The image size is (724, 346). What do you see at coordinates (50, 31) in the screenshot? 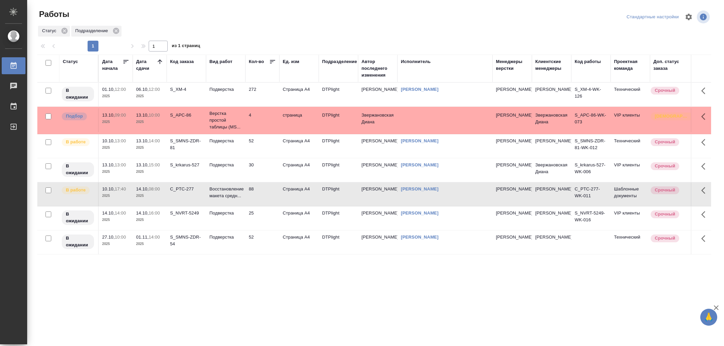
I see `p: Статус` at bounding box center [50, 31].